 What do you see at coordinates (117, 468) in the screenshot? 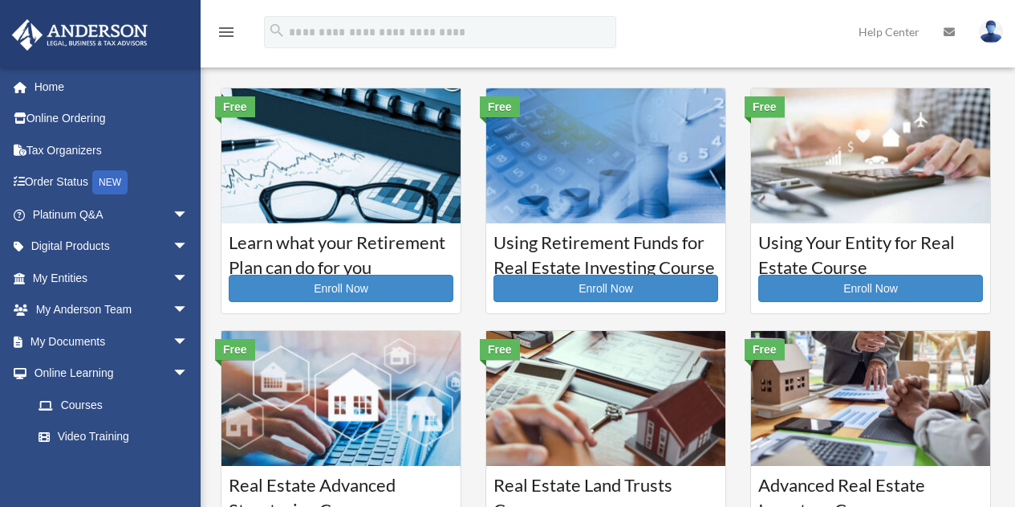
I see `a: Resources` at bounding box center [117, 468].